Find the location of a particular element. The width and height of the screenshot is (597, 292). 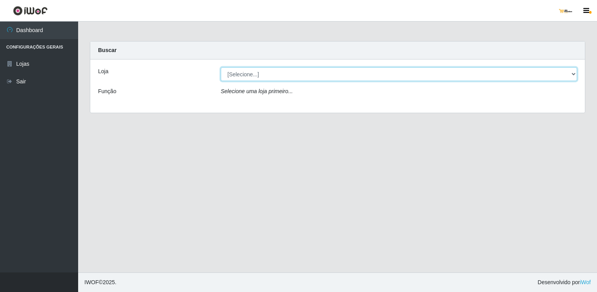

img: CoreUI Logo is located at coordinates (30, 11).